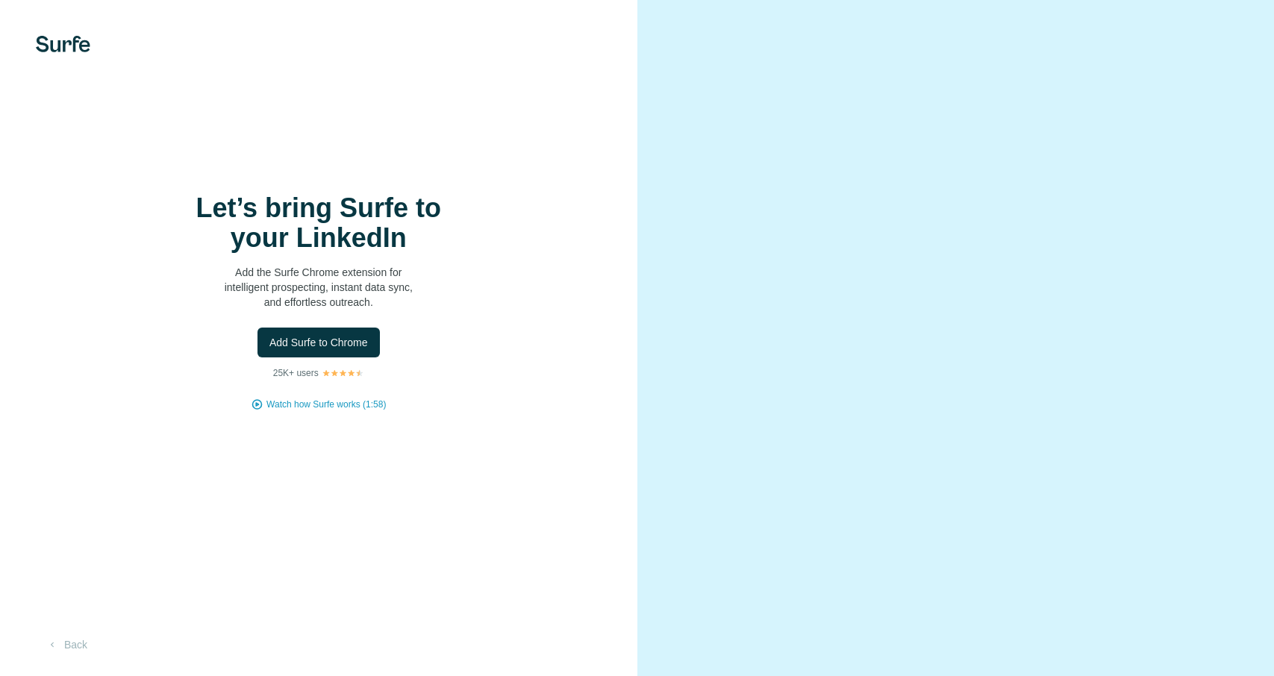 The height and width of the screenshot is (676, 1274). Describe the element at coordinates (319, 287) in the screenshot. I see `p: Add the Surfe Chrome extension for intelligent prospecting, instant data sync, and effortless out...` at that location.